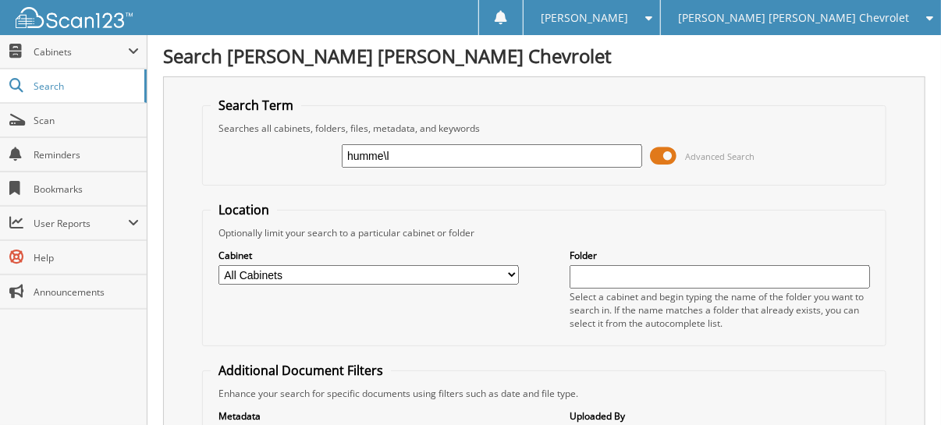  Describe the element at coordinates (74, 17) in the screenshot. I see `img: scan123-logo-white.svg` at that location.